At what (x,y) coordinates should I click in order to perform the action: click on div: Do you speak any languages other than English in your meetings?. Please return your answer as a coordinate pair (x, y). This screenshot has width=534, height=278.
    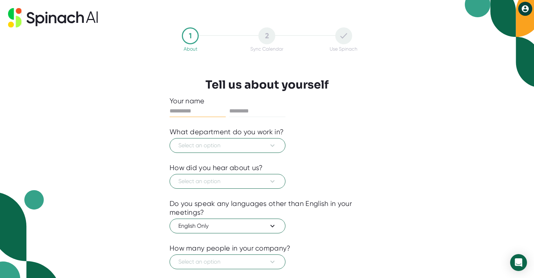
    Looking at the image, I should click on (267, 208).